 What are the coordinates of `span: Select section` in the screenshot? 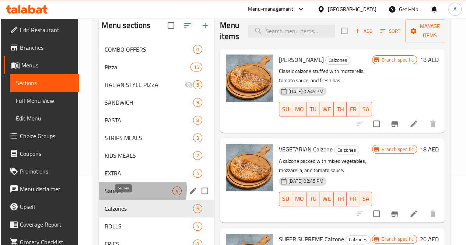 It's located at (344, 31).